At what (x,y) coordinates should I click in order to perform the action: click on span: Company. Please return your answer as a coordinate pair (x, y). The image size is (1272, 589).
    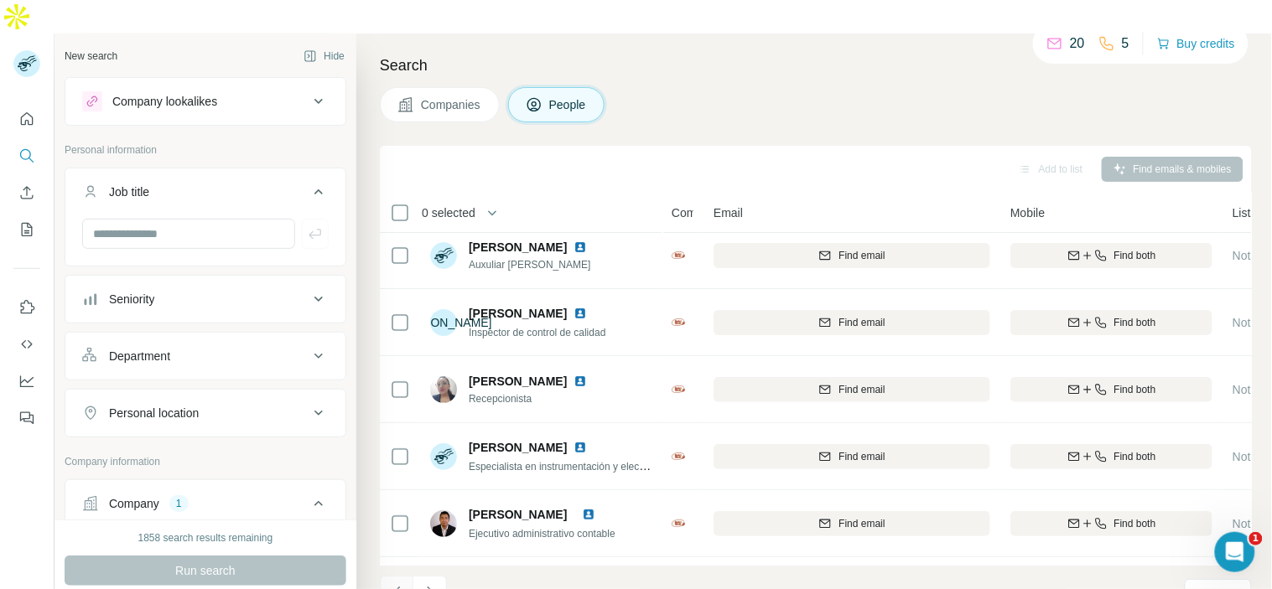
    Looking at the image, I should click on (697, 213).